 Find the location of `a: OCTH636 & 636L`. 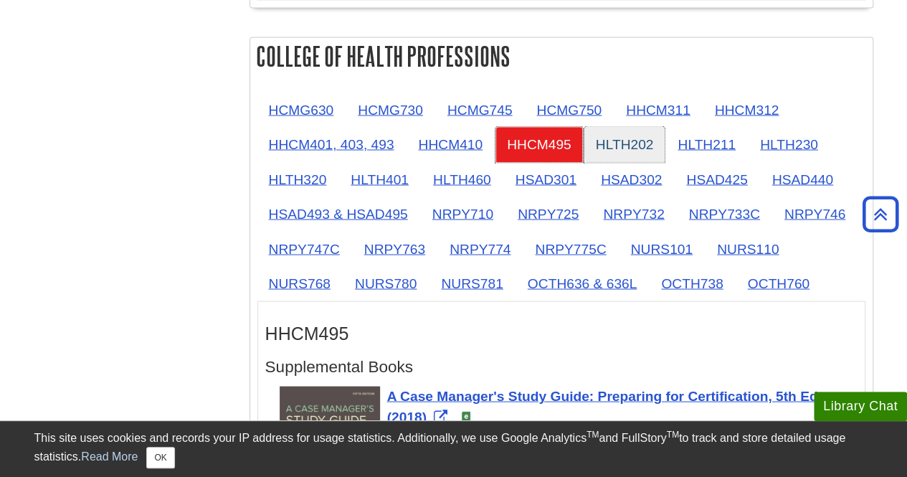

a: OCTH636 & 636L is located at coordinates (582, 283).